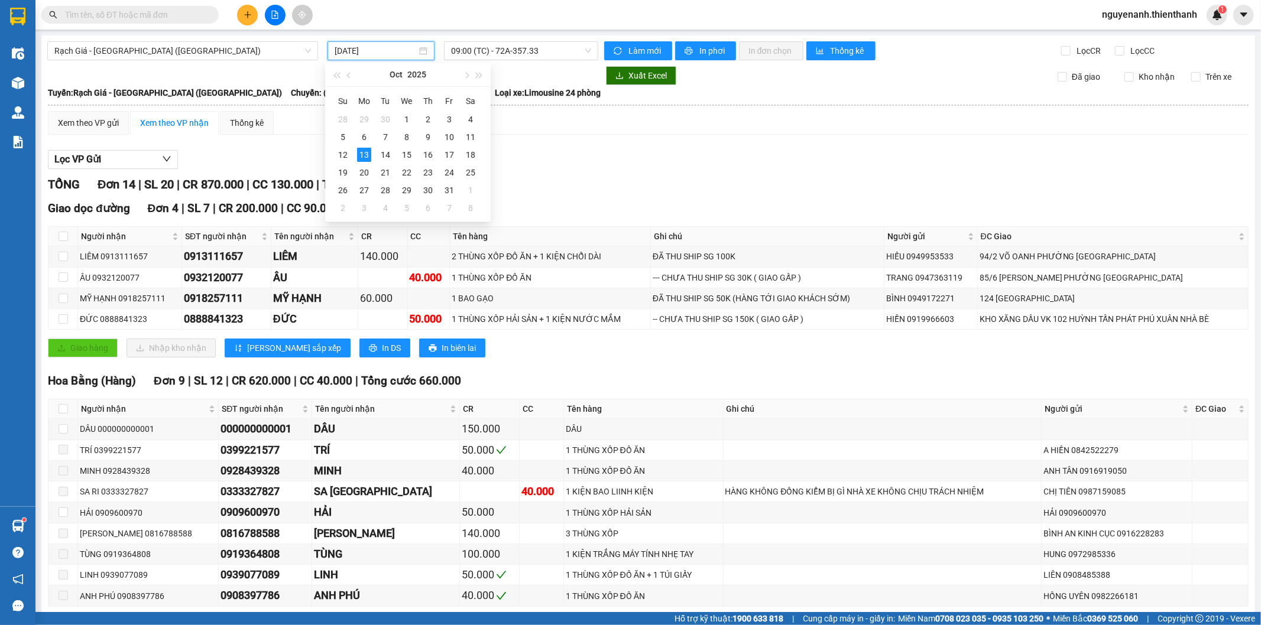 This screenshot has width=1261, height=625. Describe the element at coordinates (385, 450) in the screenshot. I see `div: TRÍ` at that location.